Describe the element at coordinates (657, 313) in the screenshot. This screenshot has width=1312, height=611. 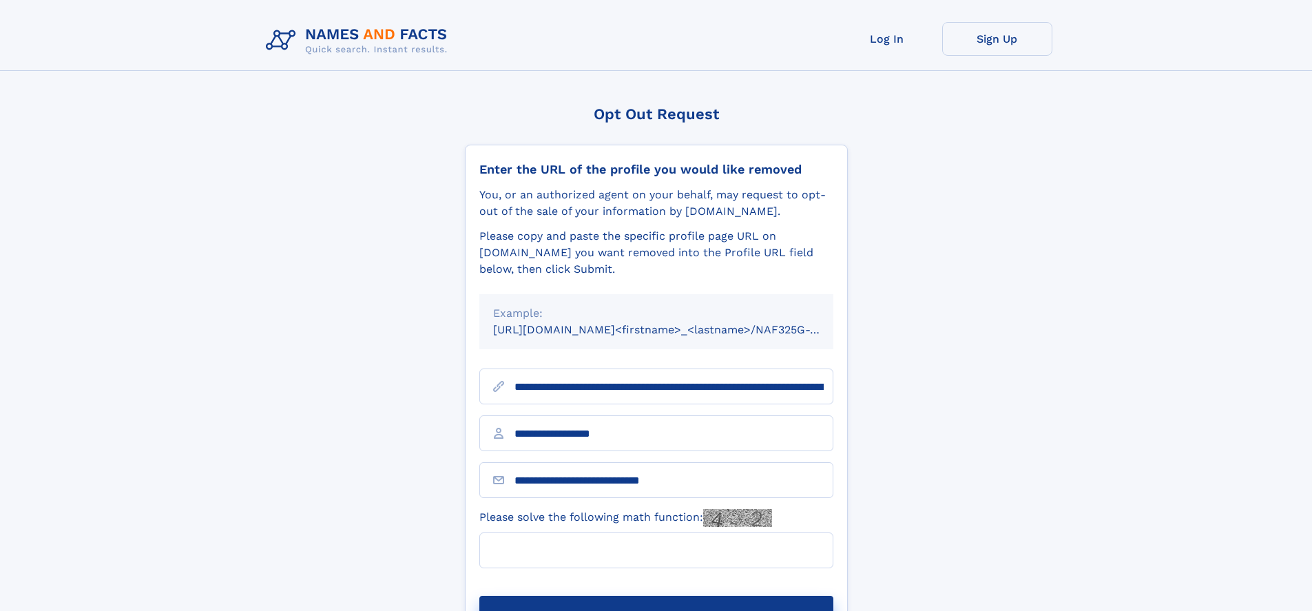
I see `div: Example:` at that location.